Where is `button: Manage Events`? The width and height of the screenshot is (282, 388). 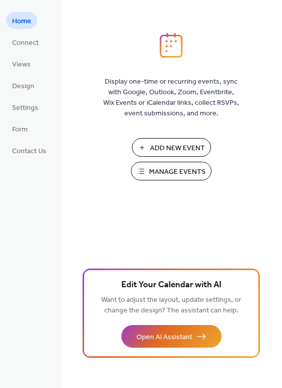 button: Manage Events is located at coordinates (171, 171).